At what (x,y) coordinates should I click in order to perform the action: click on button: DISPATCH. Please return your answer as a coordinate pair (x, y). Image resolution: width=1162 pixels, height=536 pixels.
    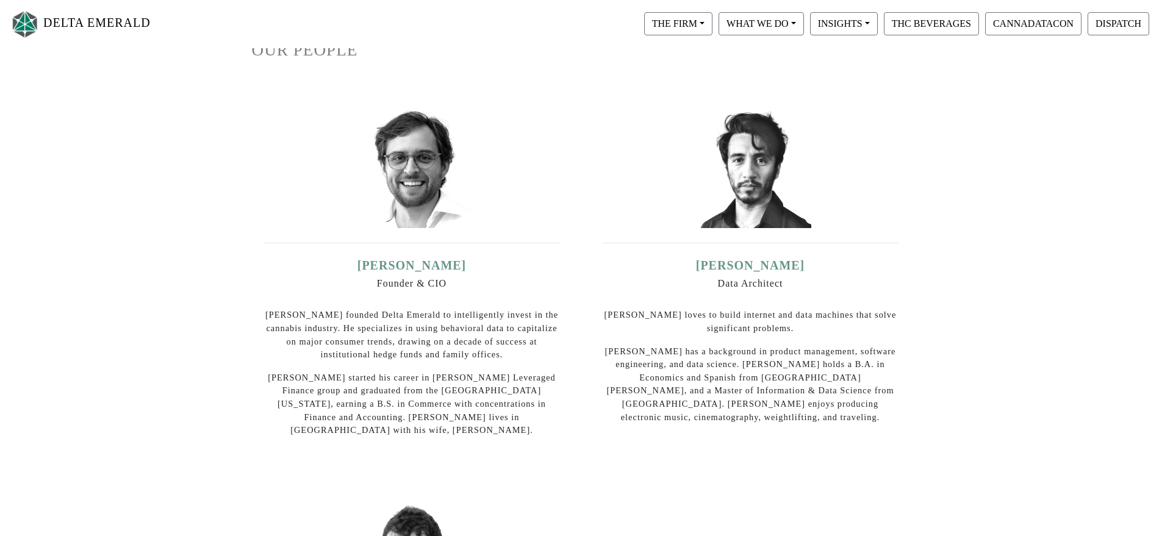
    Looking at the image, I should click on (1118, 24).